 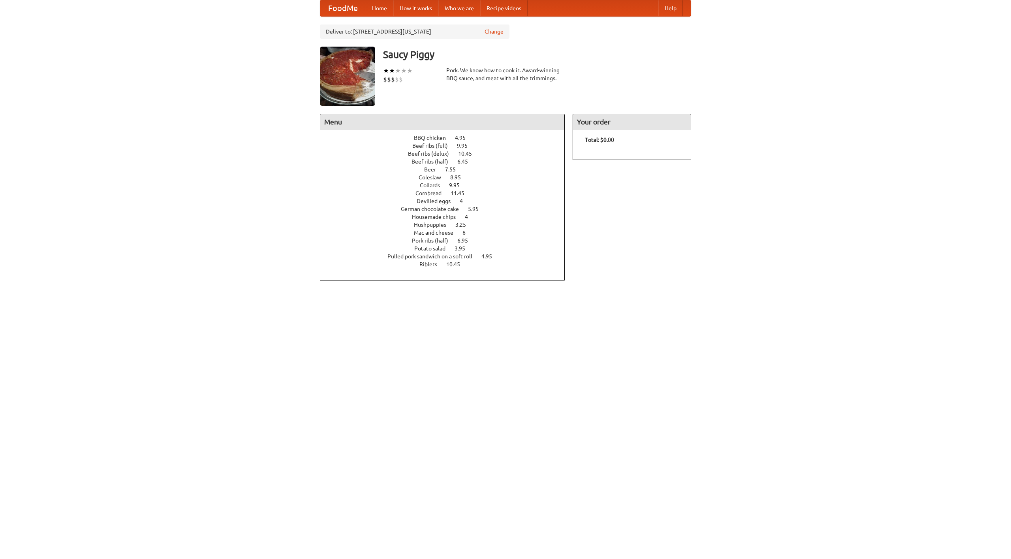 I want to click on span: Beef ribs (full), so click(x=434, y=146).